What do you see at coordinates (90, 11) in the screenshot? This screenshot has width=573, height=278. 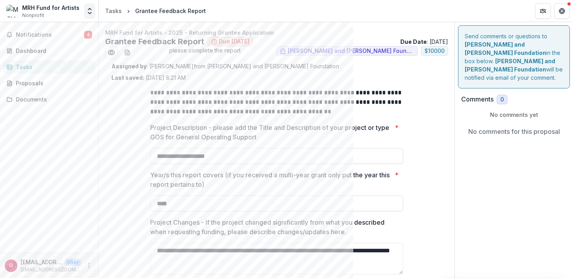 I see `button: Open entity switcher` at bounding box center [90, 11].